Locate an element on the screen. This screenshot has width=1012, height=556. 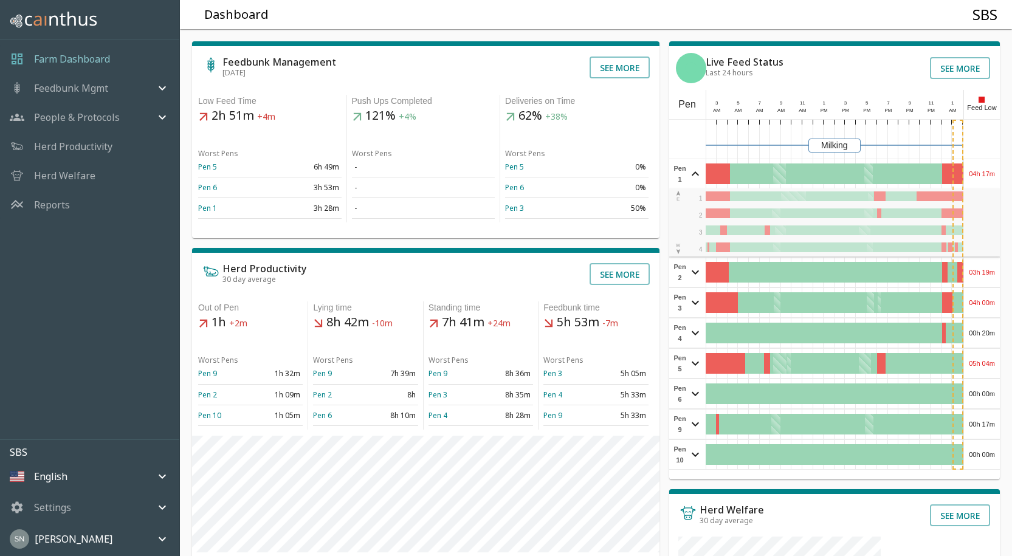
div: 04h 17m is located at coordinates (982, 174).